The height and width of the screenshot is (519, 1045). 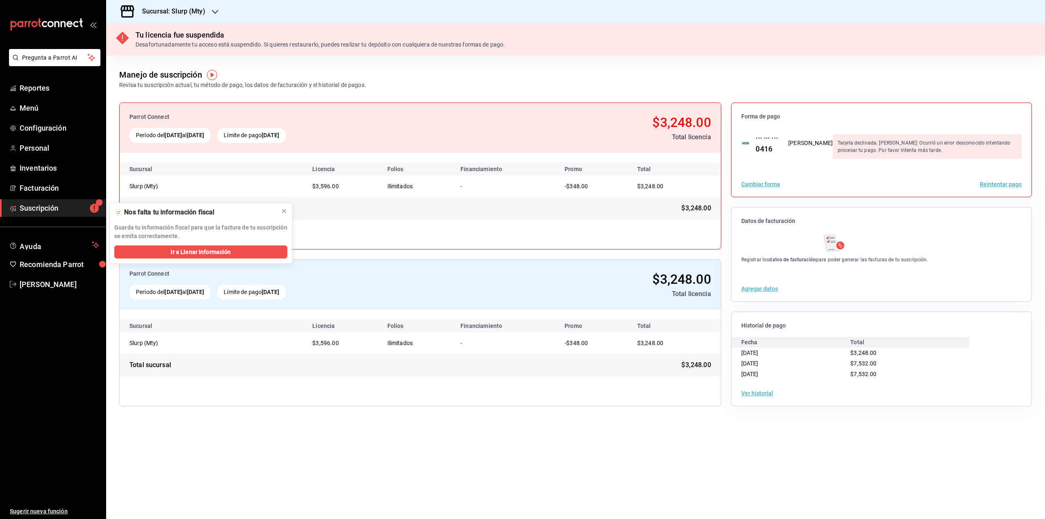 I want to click on button: Ver historial, so click(x=757, y=393).